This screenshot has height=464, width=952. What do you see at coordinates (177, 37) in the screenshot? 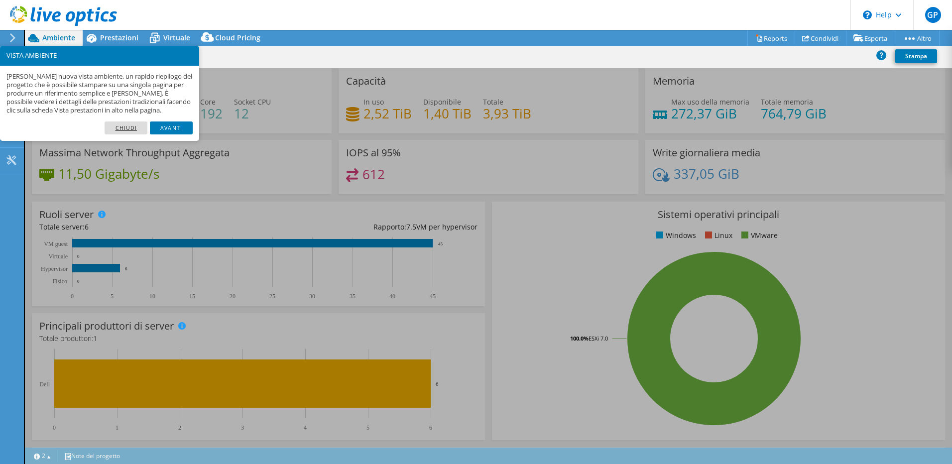
I see `span: Virtuale` at bounding box center [177, 37].